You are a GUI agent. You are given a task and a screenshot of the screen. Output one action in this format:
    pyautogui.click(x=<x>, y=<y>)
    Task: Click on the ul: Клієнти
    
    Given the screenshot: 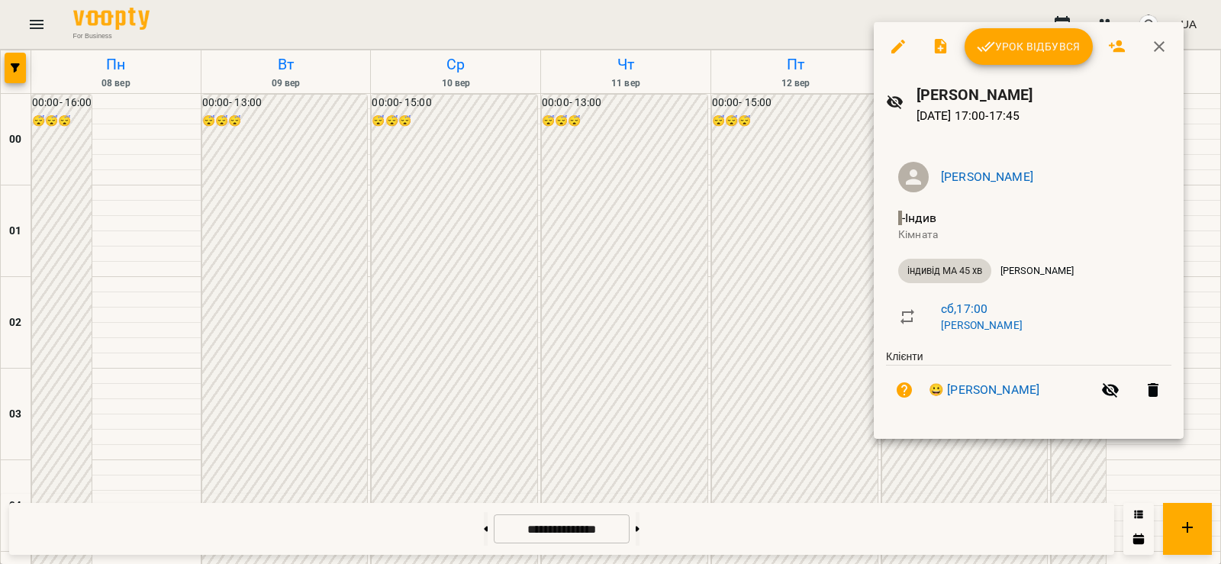 What is the action you would take?
    pyautogui.click(x=1029, y=385)
    